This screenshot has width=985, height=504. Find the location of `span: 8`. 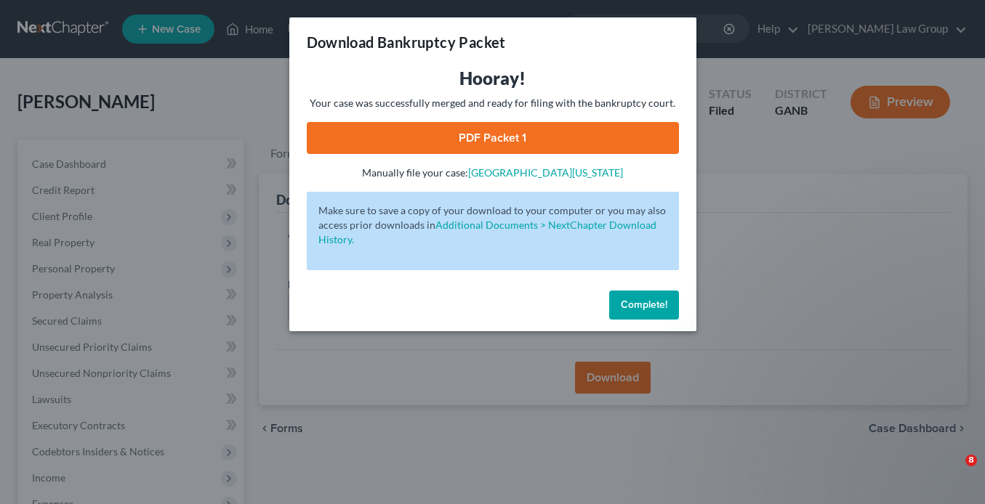

span: 8 is located at coordinates (971, 461).